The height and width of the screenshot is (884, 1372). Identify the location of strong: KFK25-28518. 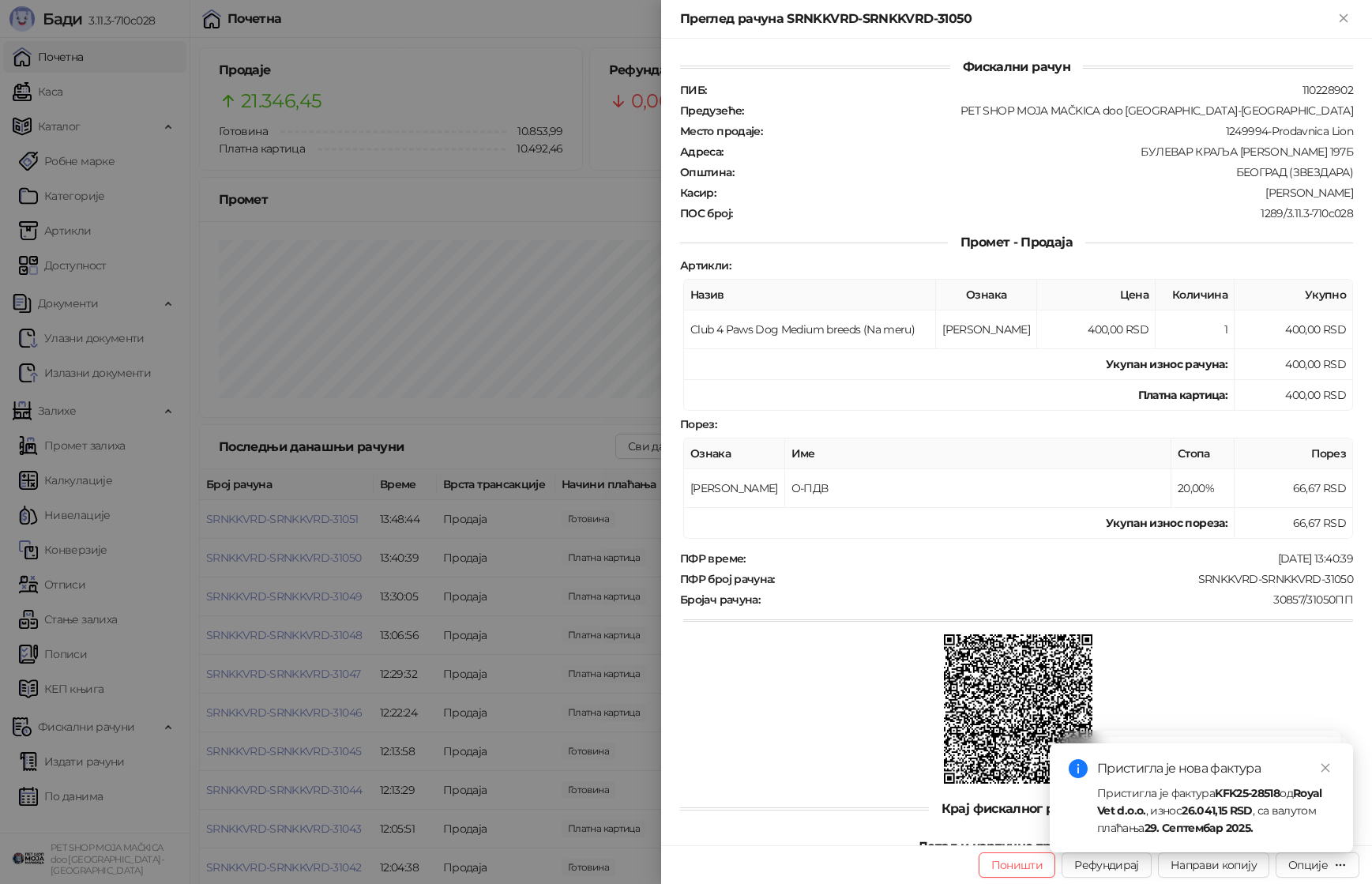
(1247, 793).